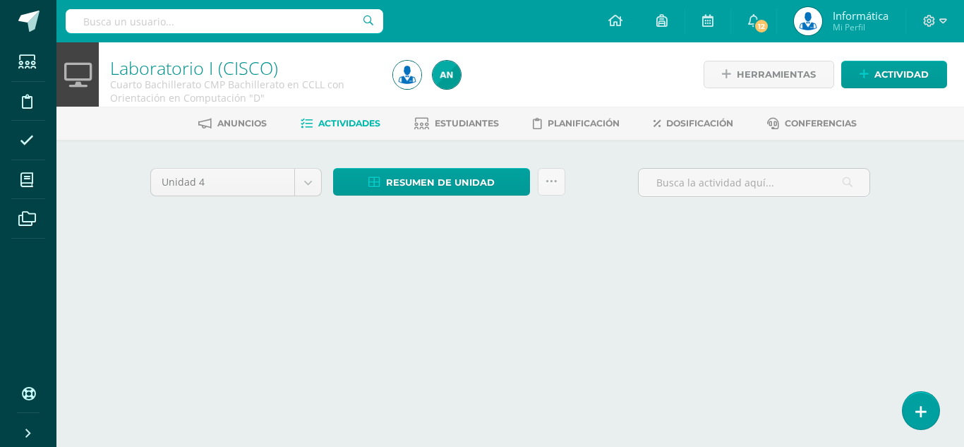  Describe the element at coordinates (768, 74) in the screenshot. I see `a: Herramientas` at that location.